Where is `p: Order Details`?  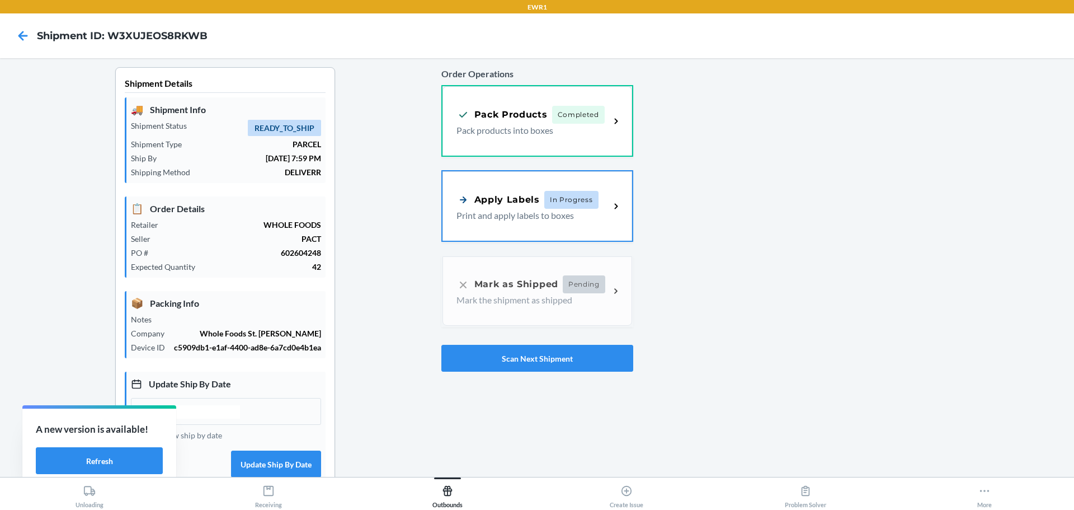 p: Order Details is located at coordinates (226, 208).